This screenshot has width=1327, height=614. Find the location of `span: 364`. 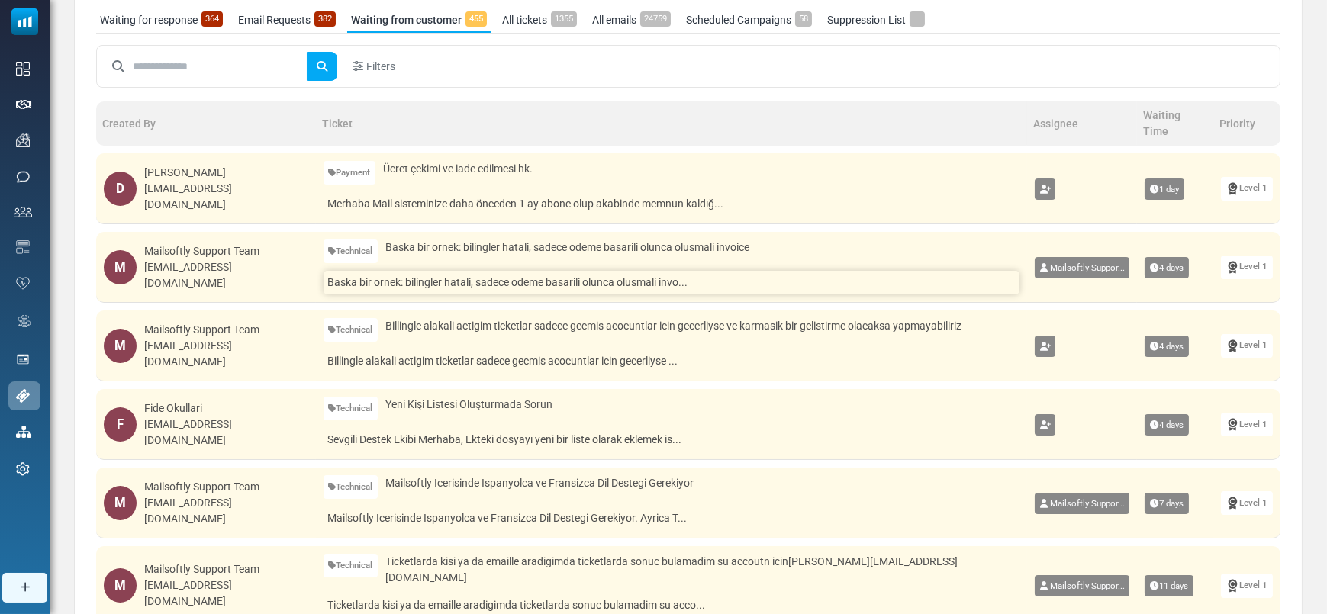

span: 364 is located at coordinates (212, 19).